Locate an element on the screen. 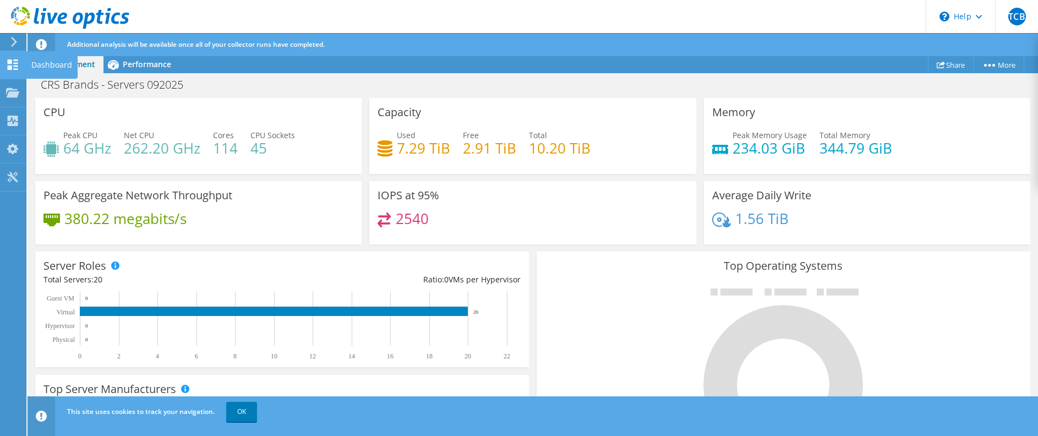 The height and width of the screenshot is (436, 1038). span: Peak Memory Usage is located at coordinates (769, 135).